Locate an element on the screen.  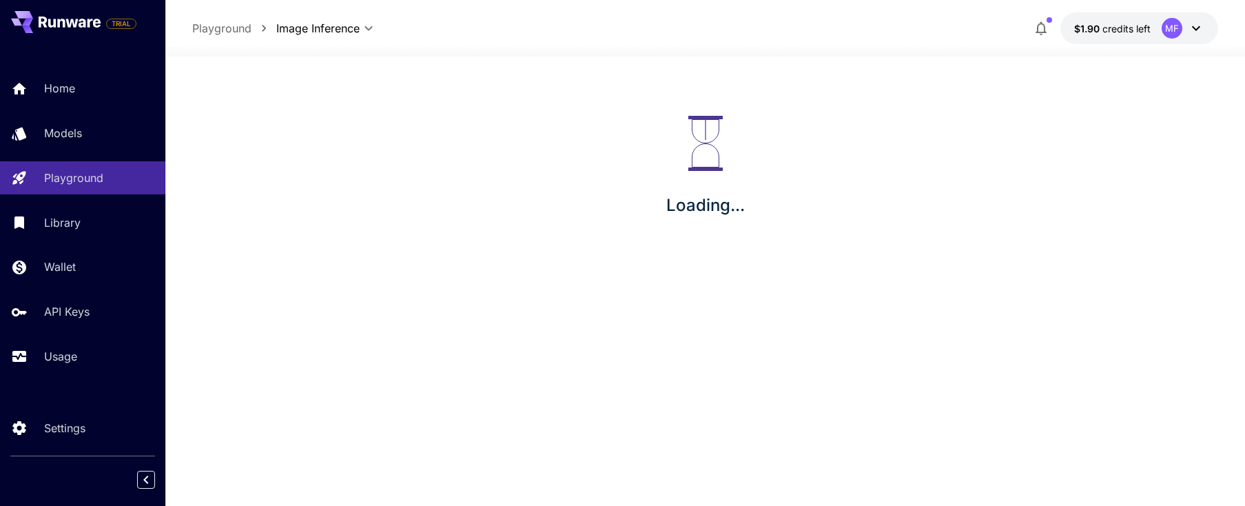
div: Collapse sidebar is located at coordinates (156, 480).